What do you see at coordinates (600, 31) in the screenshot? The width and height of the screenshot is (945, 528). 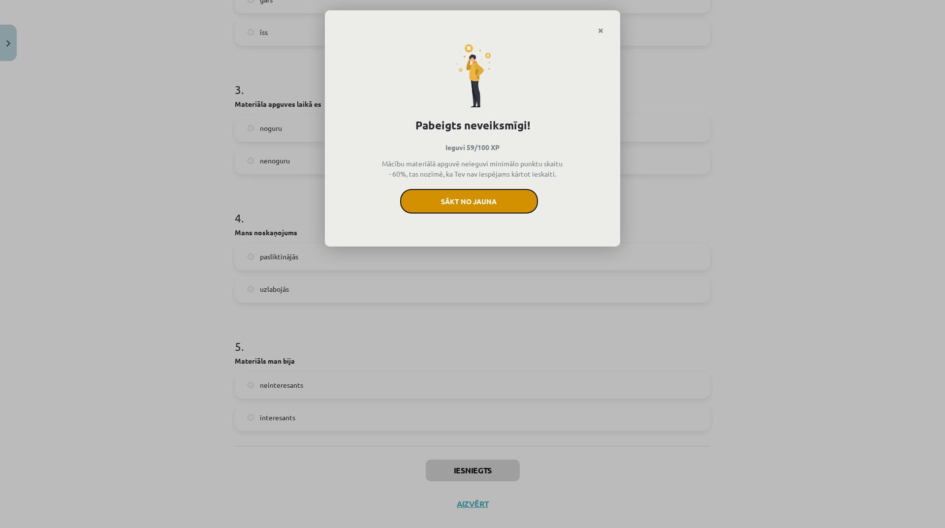 I see `a: Close` at bounding box center [600, 31].